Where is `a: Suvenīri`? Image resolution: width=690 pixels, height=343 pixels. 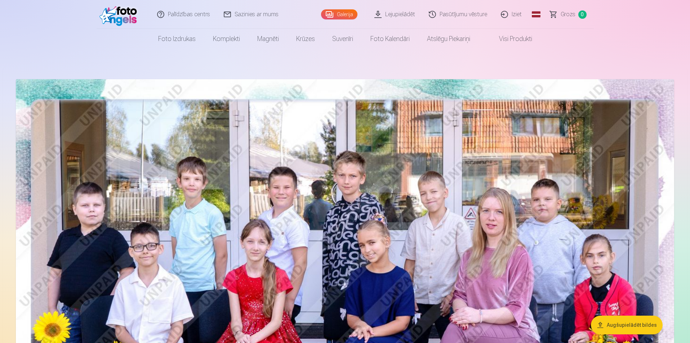
a: Suvenīri is located at coordinates (342, 39).